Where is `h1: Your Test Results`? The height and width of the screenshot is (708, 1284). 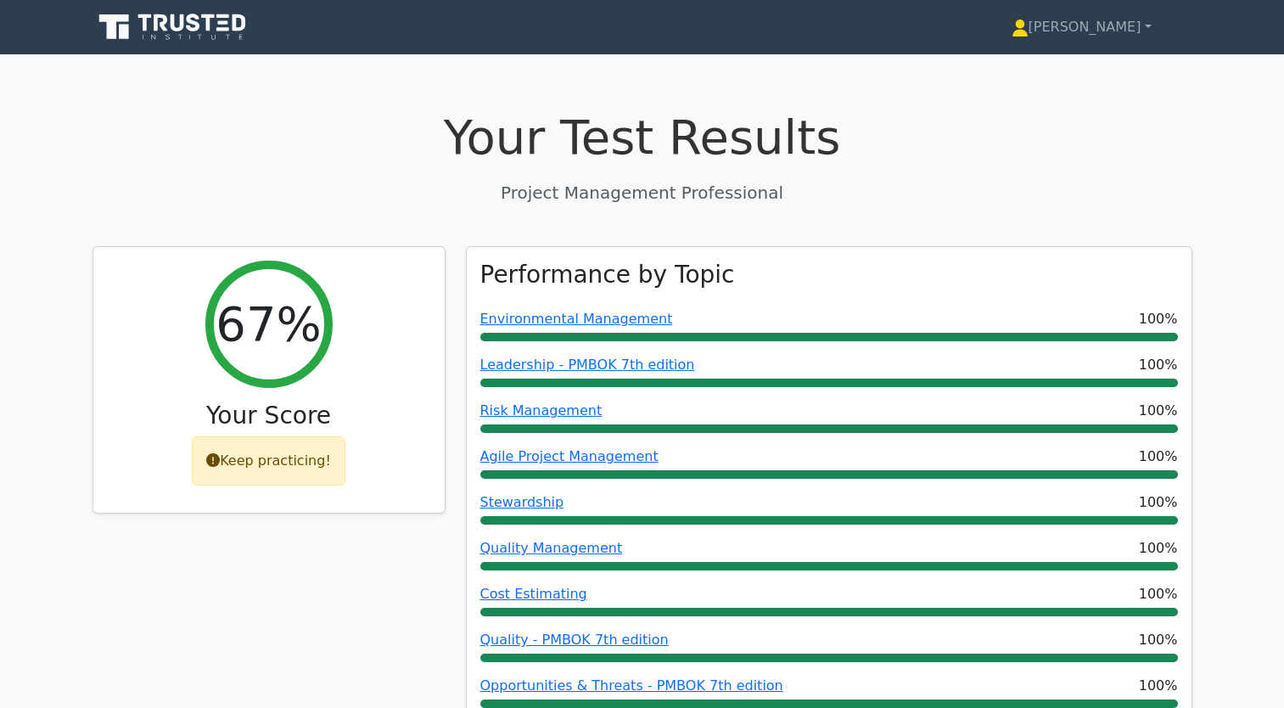
h1: Your Test Results is located at coordinates (642, 137).